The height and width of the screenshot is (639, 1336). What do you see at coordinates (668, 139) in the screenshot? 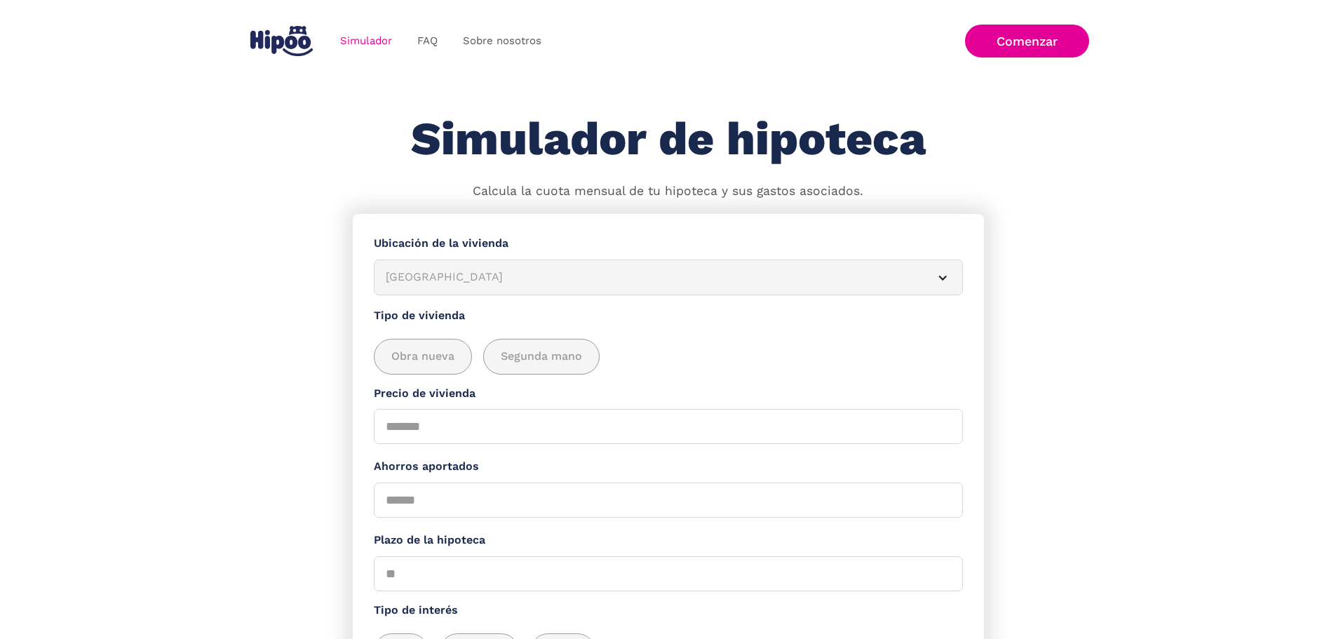
I see `h1: Simulador de hipoteca` at bounding box center [668, 139].